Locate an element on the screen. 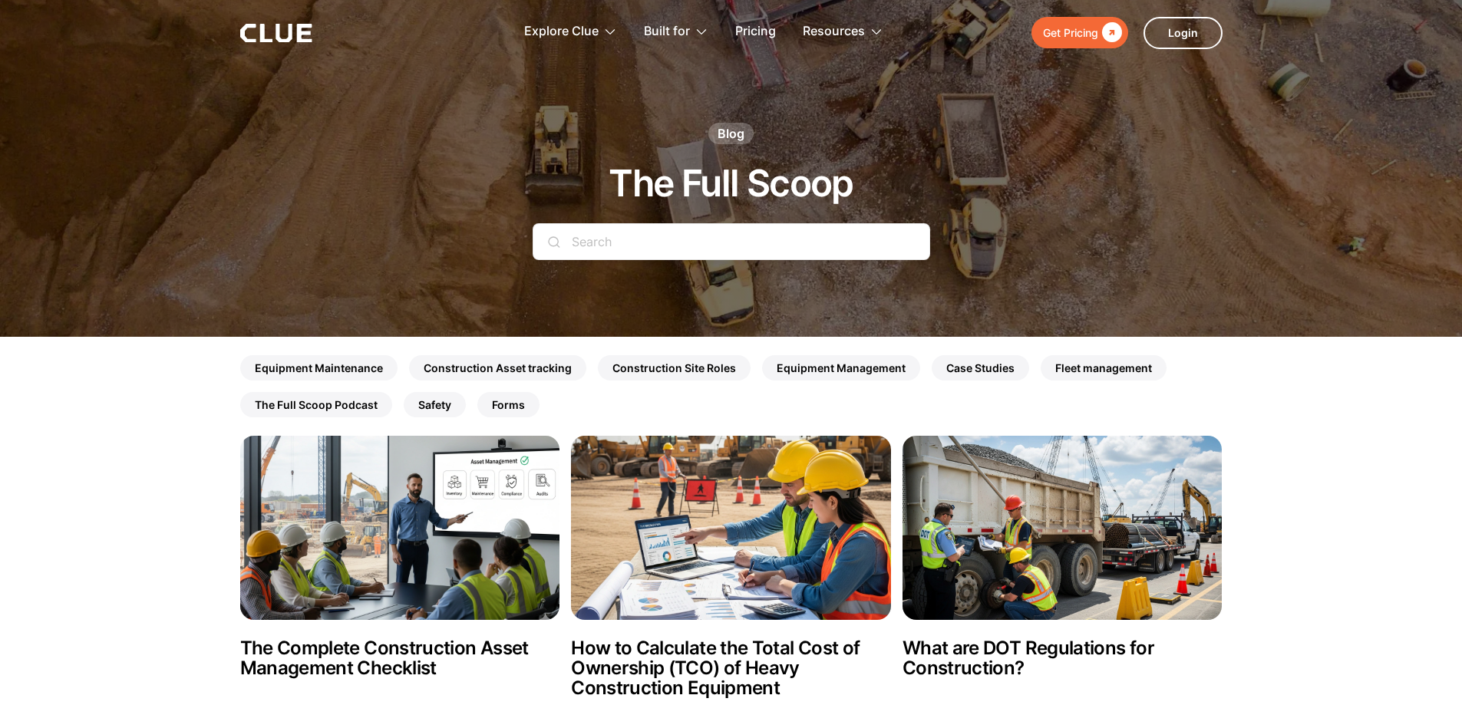 Image resolution: width=1462 pixels, height=705 pixels. h1: The Full Scoop is located at coordinates (730, 183).